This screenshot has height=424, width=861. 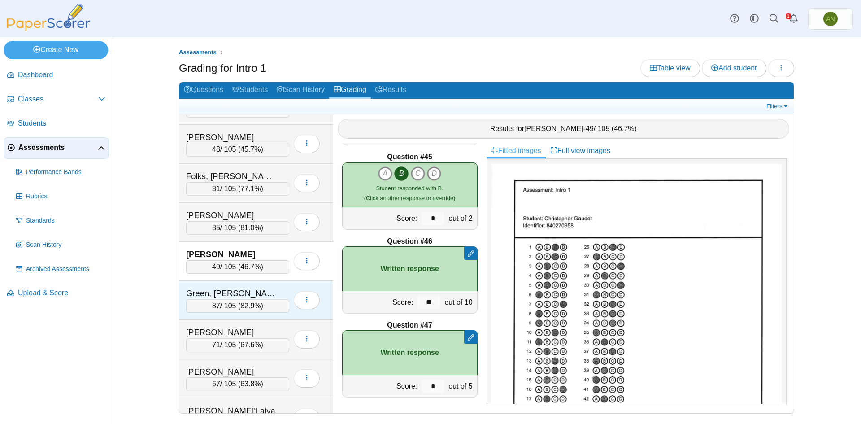 What do you see at coordinates (61, 221) in the screenshot?
I see `a: Standards` at bounding box center [61, 221].